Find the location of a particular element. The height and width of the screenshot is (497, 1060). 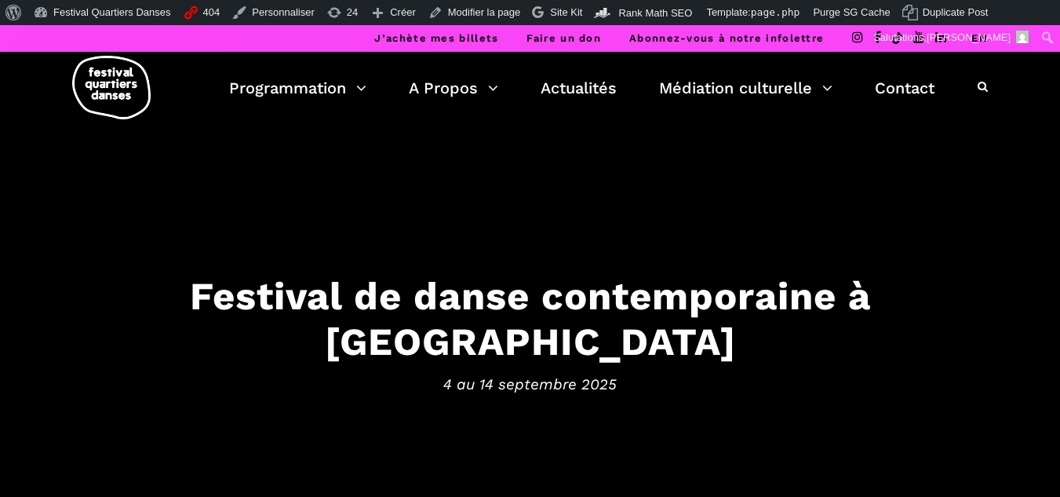

span: Rank Math SEO is located at coordinates (655, 13).